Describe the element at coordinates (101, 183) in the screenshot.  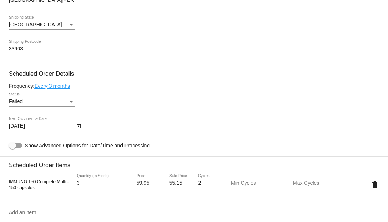
I see `input: Quantity (In Stock)` at that location.